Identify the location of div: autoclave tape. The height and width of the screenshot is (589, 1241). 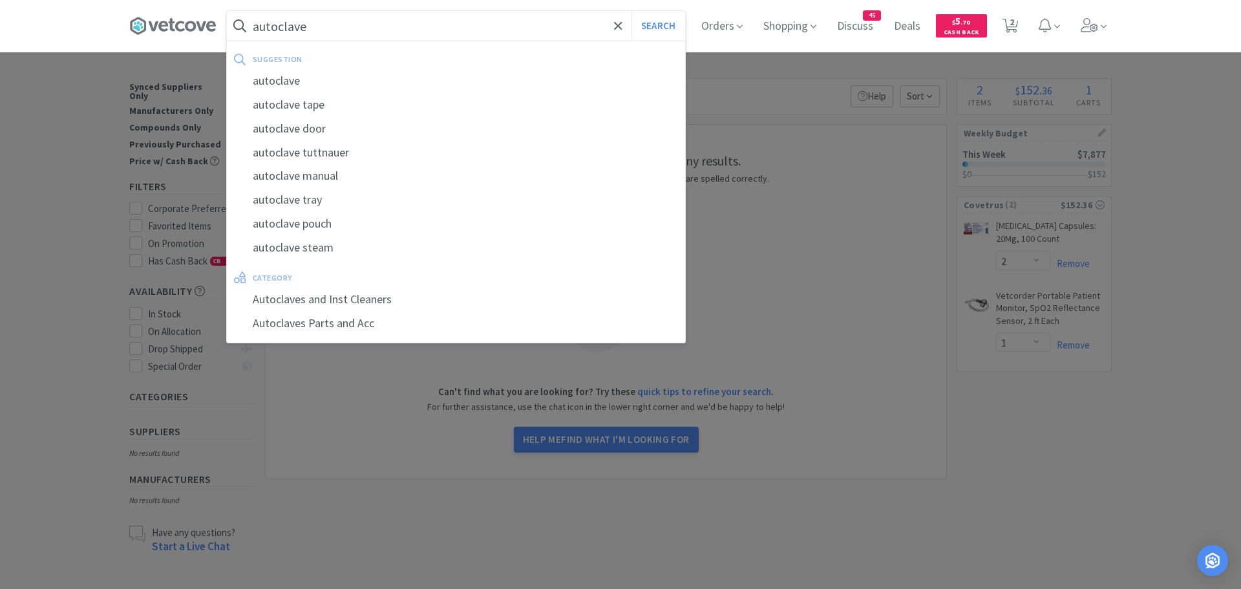
(456, 105).